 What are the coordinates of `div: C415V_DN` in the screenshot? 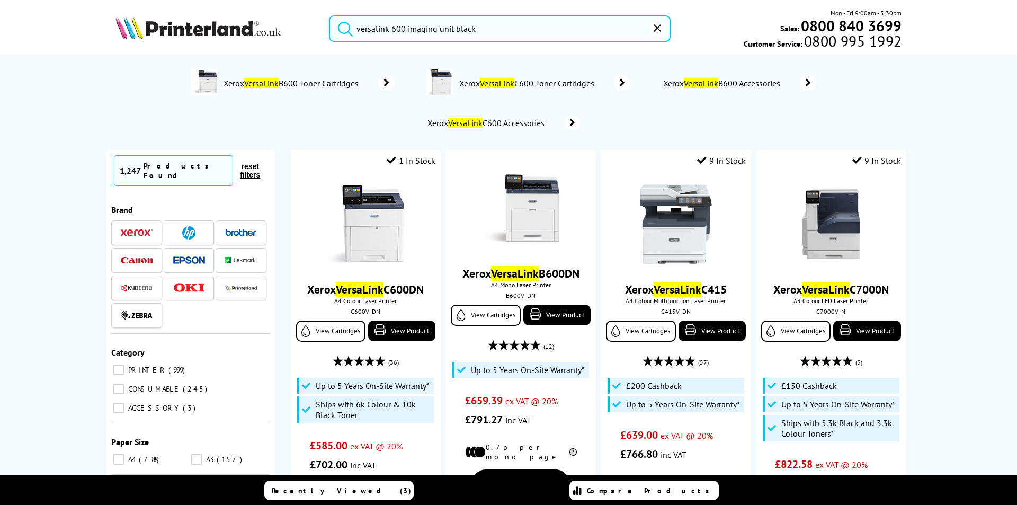 It's located at (675, 311).